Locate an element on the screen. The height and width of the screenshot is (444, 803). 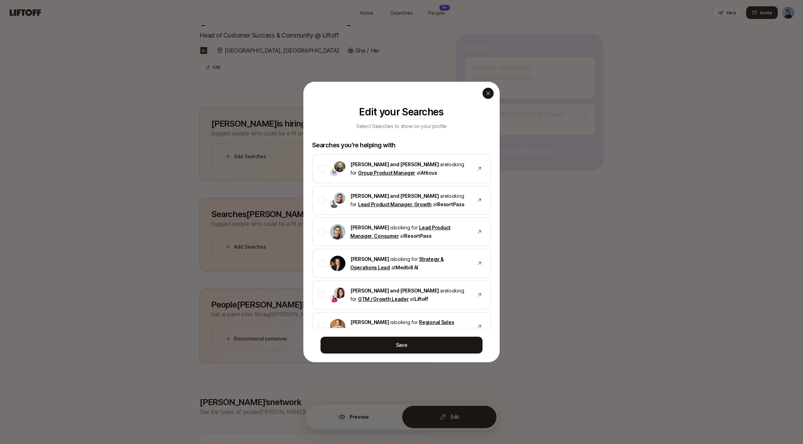
a: GTM / Growth Leader is located at coordinates (383, 299).